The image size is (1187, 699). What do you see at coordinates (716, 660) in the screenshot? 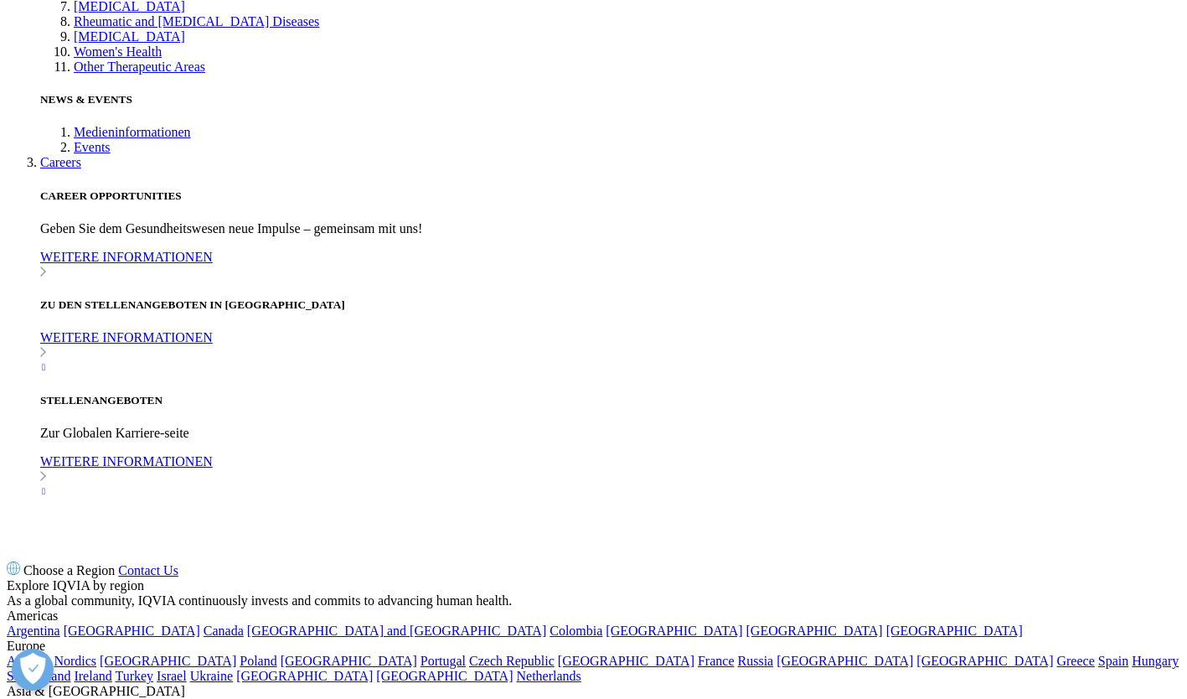
I see `a: France` at bounding box center [716, 660].